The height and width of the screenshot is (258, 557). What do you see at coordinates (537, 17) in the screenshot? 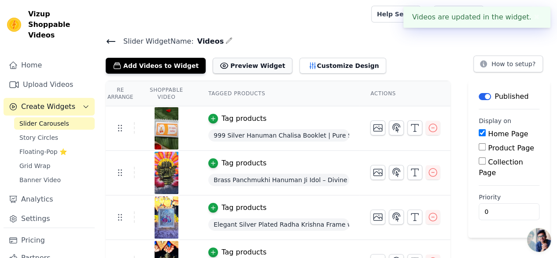
I see `button: Close` at bounding box center [537, 17].